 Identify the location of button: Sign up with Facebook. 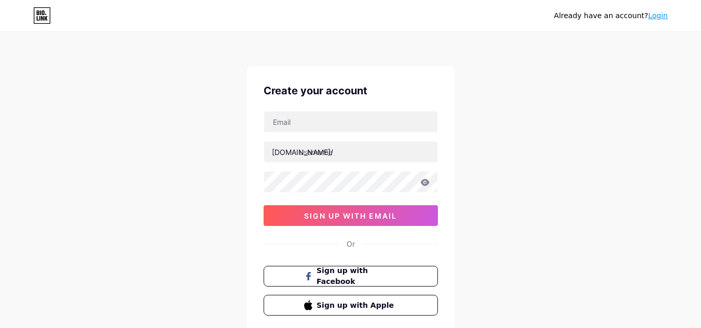
(351, 277).